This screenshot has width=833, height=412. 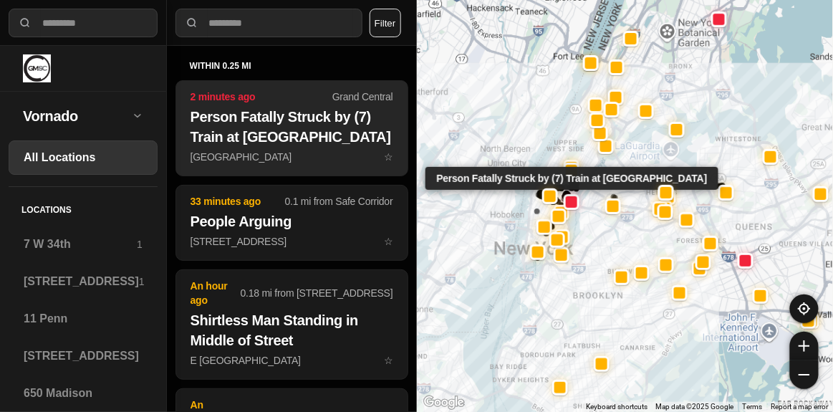 I want to click on button: zoom-in, so click(x=805, y=346).